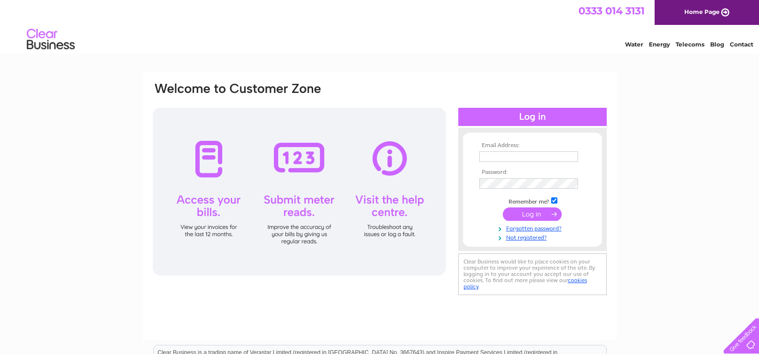 This screenshot has width=759, height=354. I want to click on th: Password:, so click(532, 172).